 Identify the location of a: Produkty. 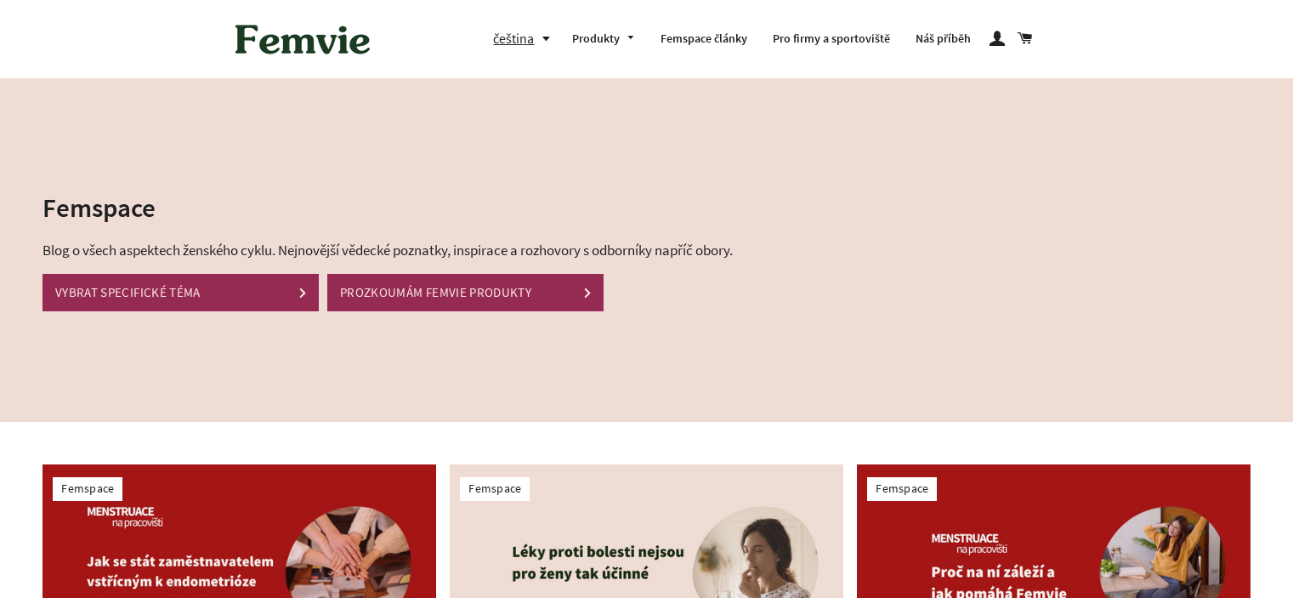
(604, 39).